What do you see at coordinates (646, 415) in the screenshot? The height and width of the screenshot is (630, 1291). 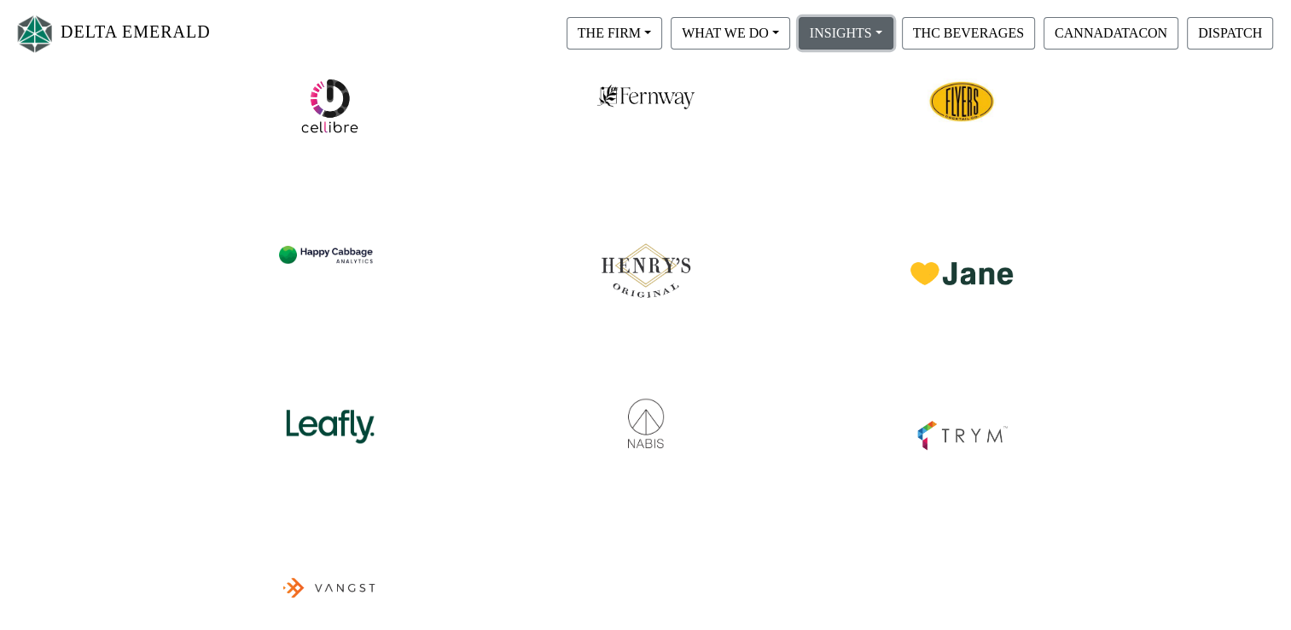 I see `img: nabis` at bounding box center [646, 415].